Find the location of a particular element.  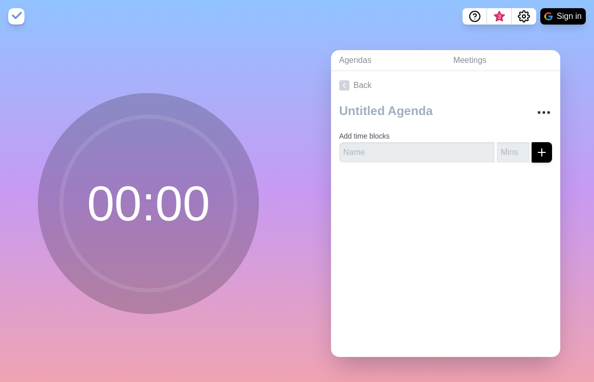

button: Sign in is located at coordinates (562, 16).